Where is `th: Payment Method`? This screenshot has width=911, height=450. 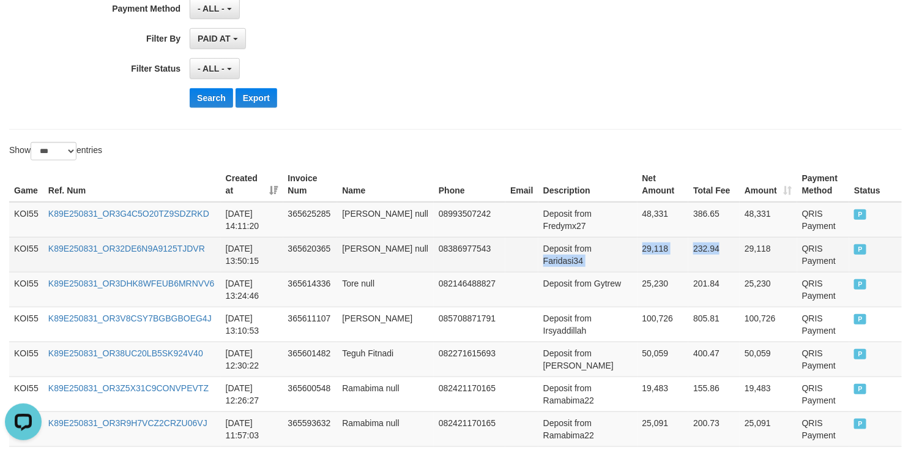
th: Payment Method is located at coordinates (823, 184).